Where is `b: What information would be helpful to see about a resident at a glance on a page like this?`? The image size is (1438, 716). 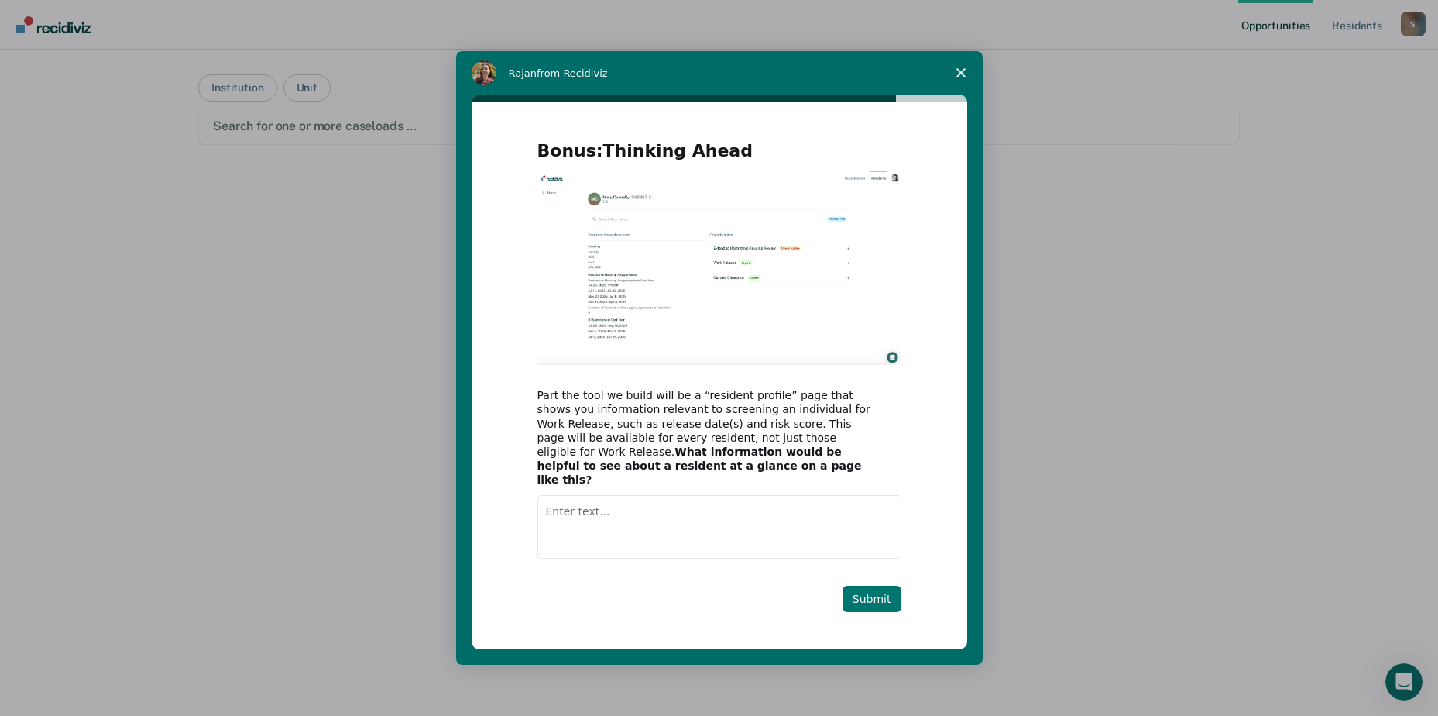 b: What information would be helpful to see about a resident at a glance on a page like this? is located at coordinates (699, 465).